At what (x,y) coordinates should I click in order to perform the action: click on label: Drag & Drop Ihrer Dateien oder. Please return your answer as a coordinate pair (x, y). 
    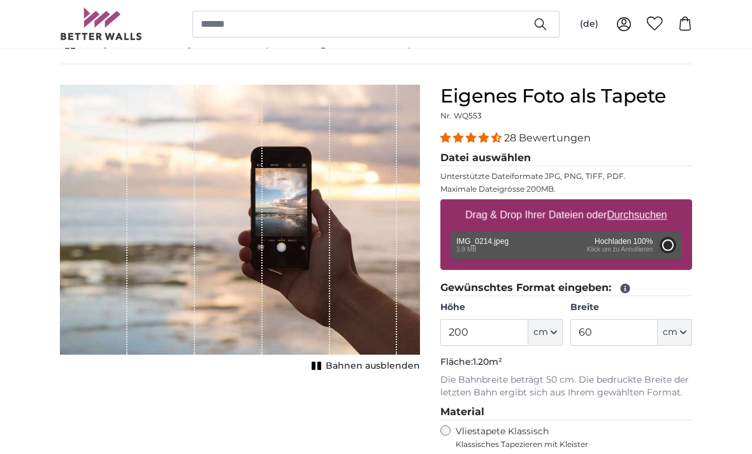
    Looking at the image, I should click on (566, 215).